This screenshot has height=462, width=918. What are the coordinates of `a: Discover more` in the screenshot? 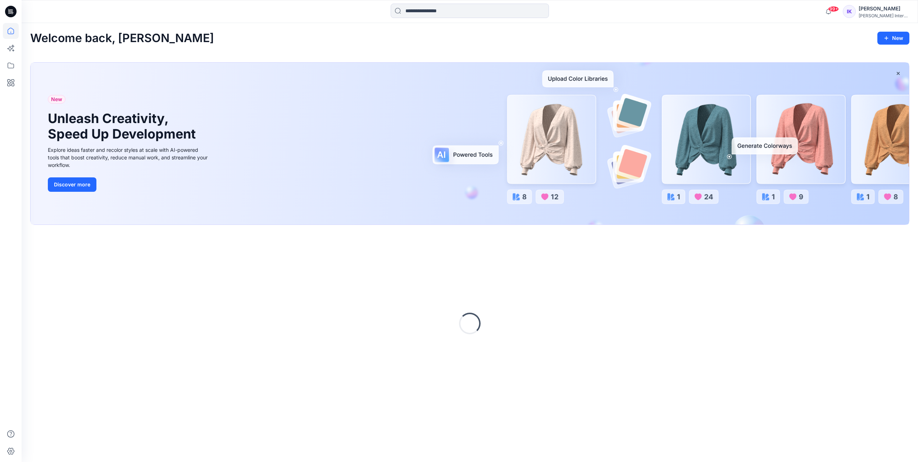 It's located at (129, 185).